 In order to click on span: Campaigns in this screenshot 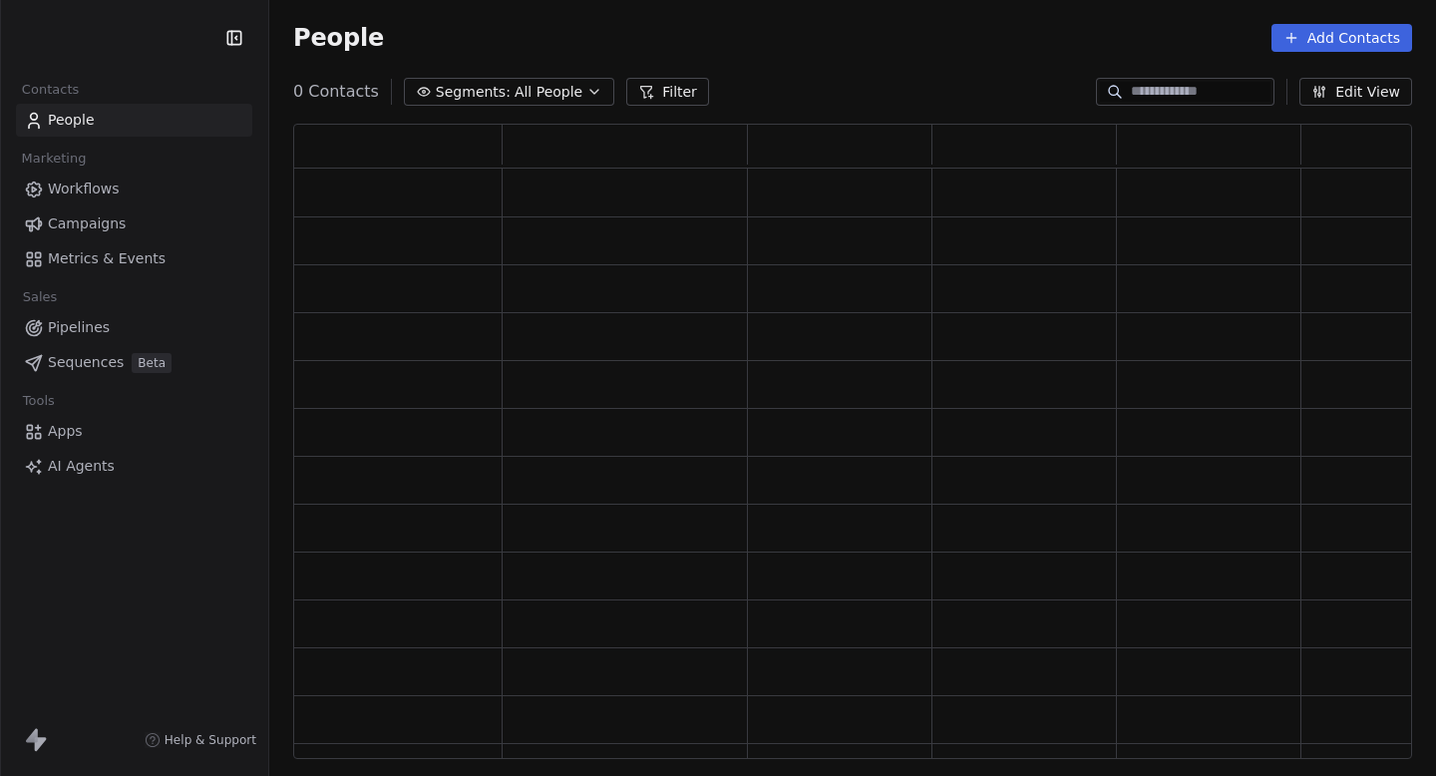, I will do `click(87, 223)`.